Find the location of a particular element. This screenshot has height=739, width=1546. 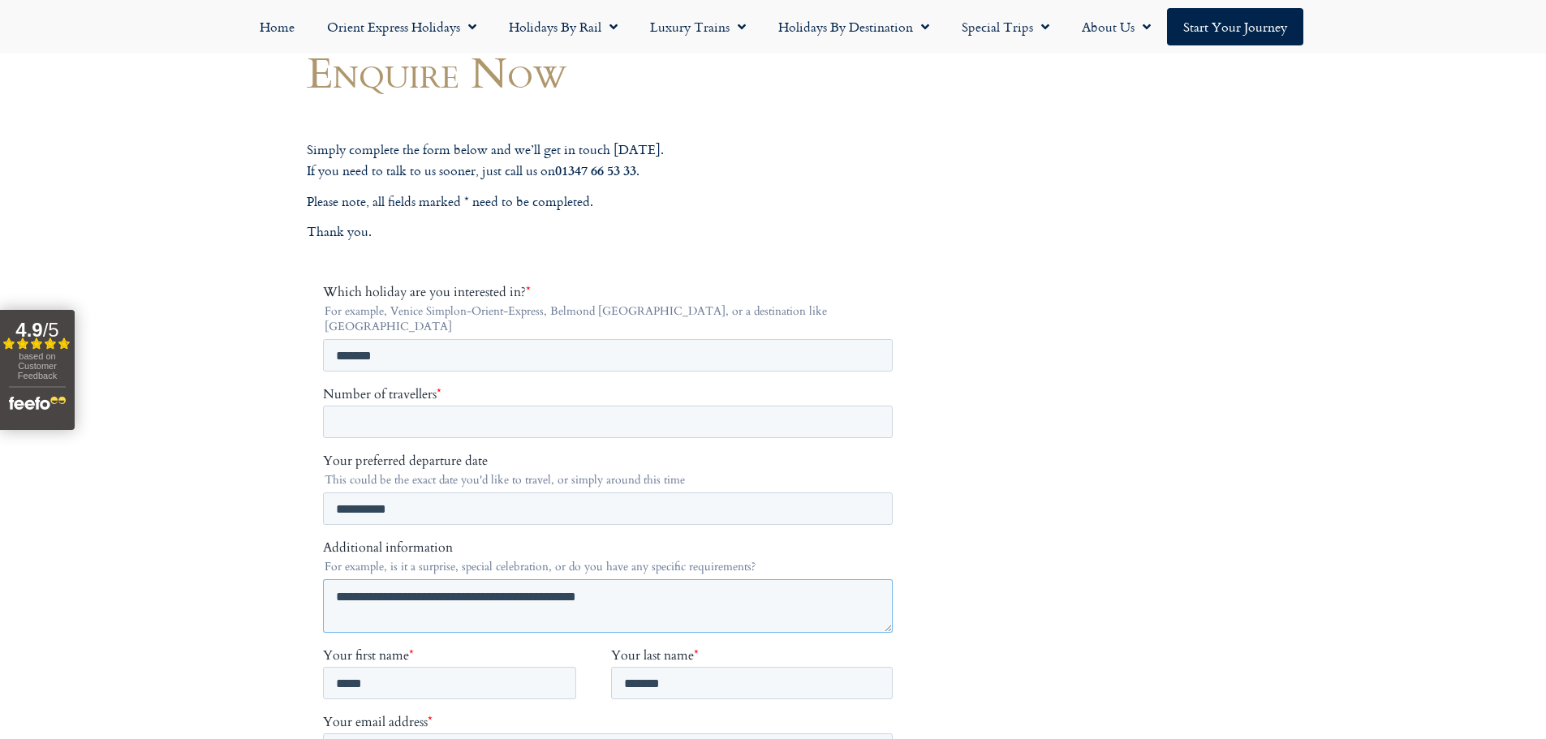

a: Start your Journey is located at coordinates (1235, 27).